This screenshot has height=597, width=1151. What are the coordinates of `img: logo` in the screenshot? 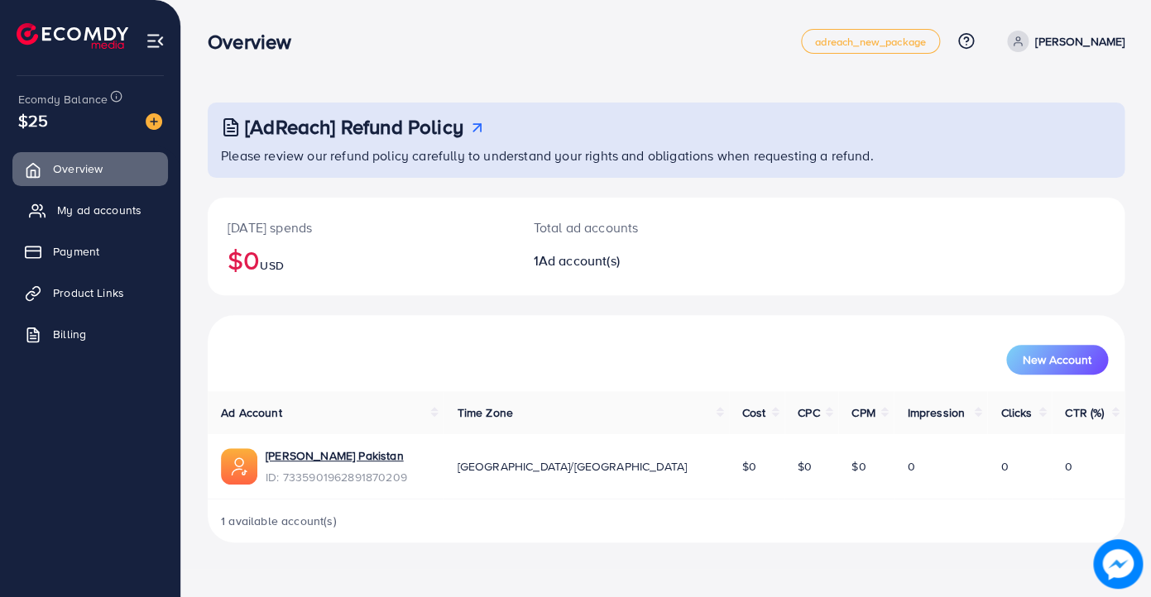 It's located at (72, 36).